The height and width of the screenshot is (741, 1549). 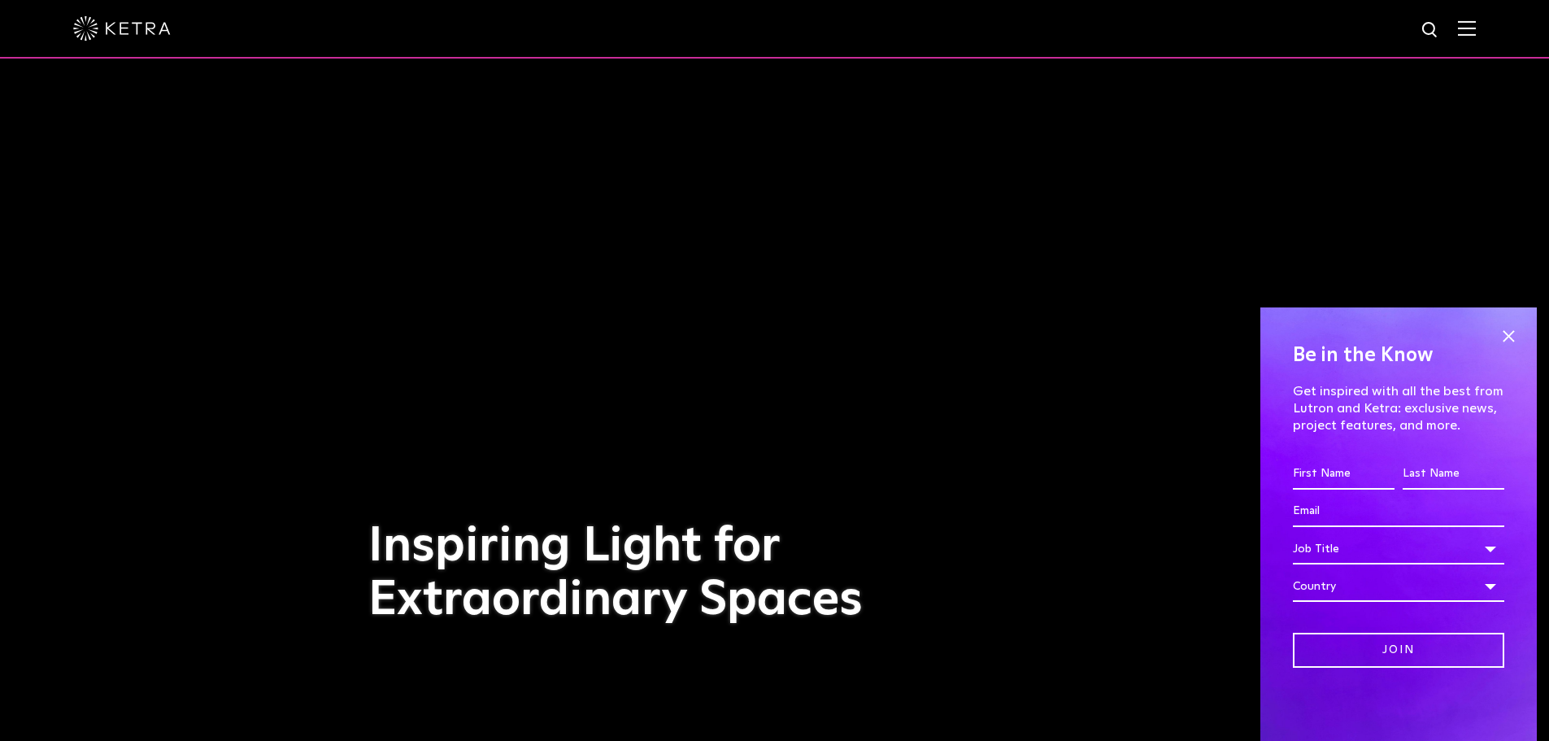 What do you see at coordinates (1343, 474) in the screenshot?
I see `input: First Name` at bounding box center [1343, 474].